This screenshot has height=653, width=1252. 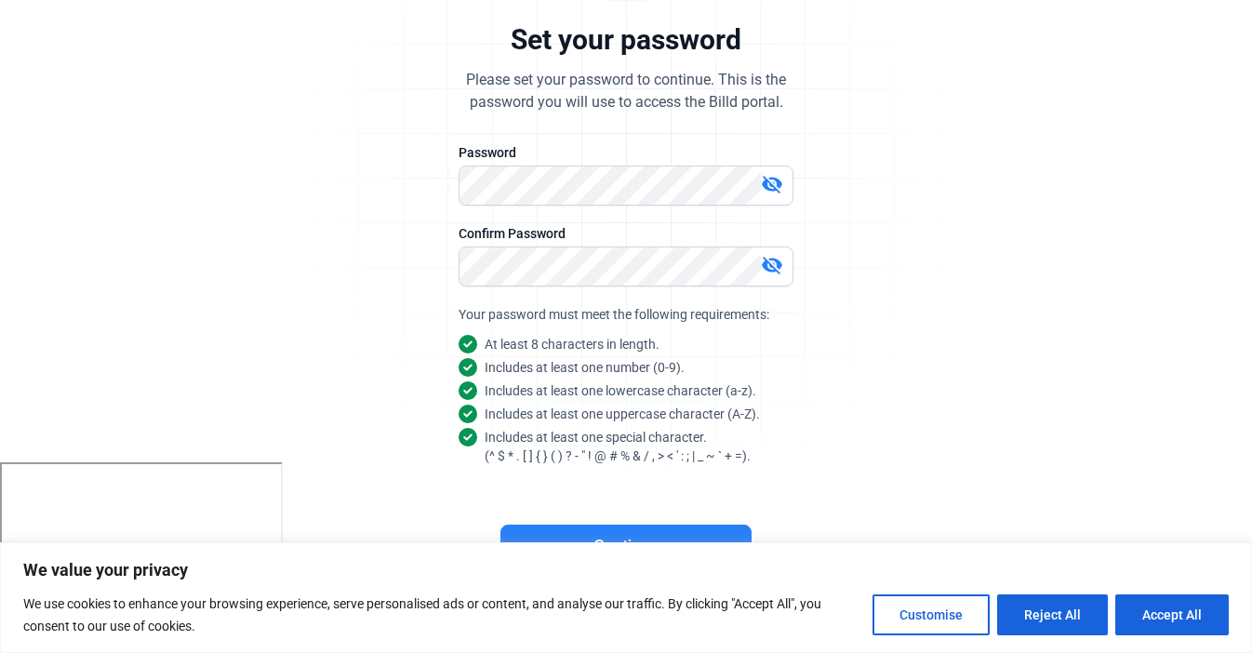 What do you see at coordinates (931, 615) in the screenshot?
I see `button: Customise` at bounding box center [931, 615].